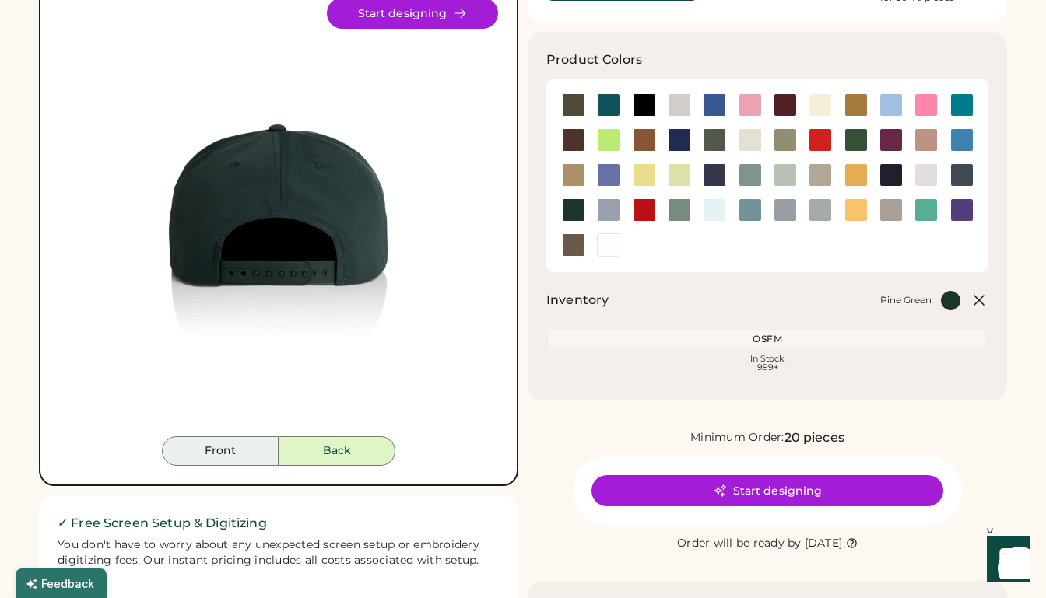  What do you see at coordinates (594, 60) in the screenshot?
I see `h3: Product Colors` at bounding box center [594, 60].